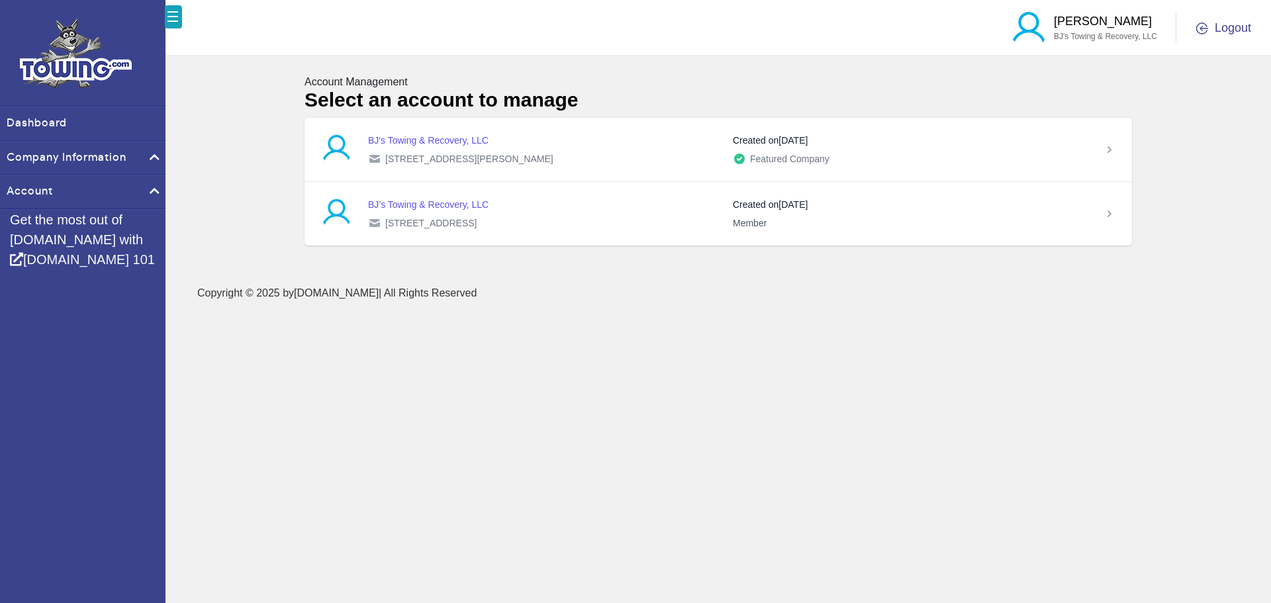 Image resolution: width=1271 pixels, height=603 pixels. What do you see at coordinates (1232, 28) in the screenshot?
I see `span: Logout` at bounding box center [1232, 28].